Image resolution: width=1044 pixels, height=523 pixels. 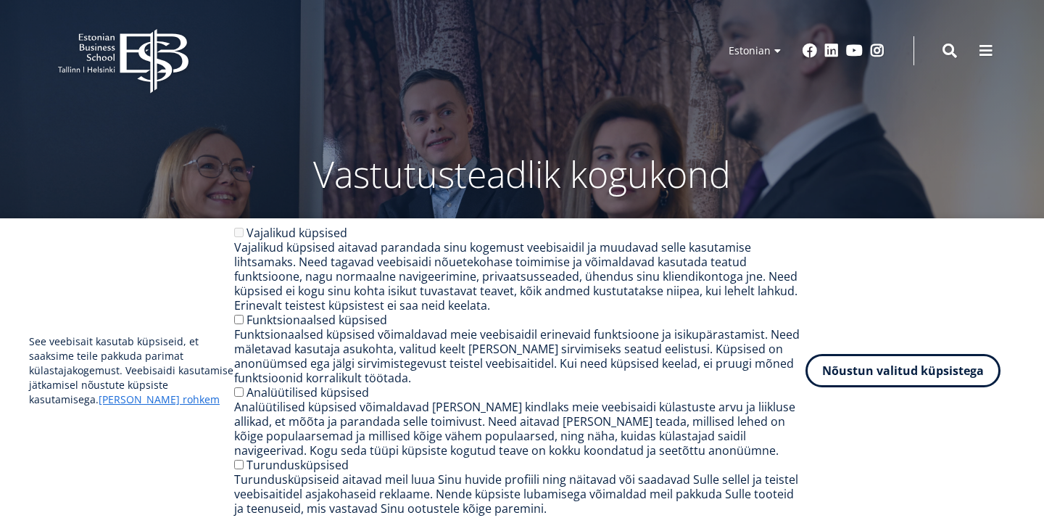 What do you see at coordinates (297, 465) in the screenshot?
I see `label: Turundusküpsised` at bounding box center [297, 465].